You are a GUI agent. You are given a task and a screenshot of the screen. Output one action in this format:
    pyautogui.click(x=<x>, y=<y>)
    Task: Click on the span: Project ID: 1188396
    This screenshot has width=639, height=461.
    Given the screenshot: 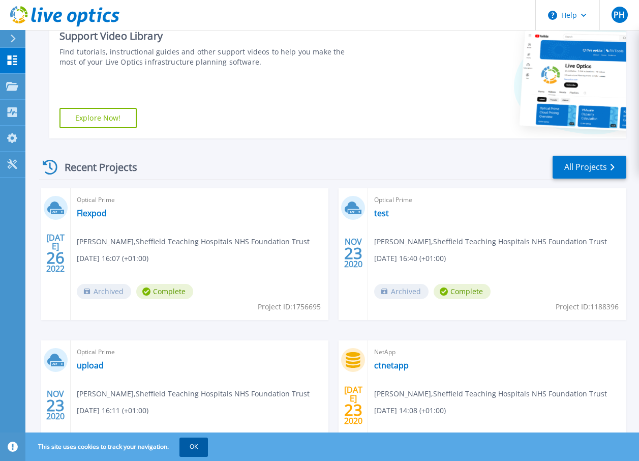 What is the action you would take?
    pyautogui.click(x=587, y=307)
    